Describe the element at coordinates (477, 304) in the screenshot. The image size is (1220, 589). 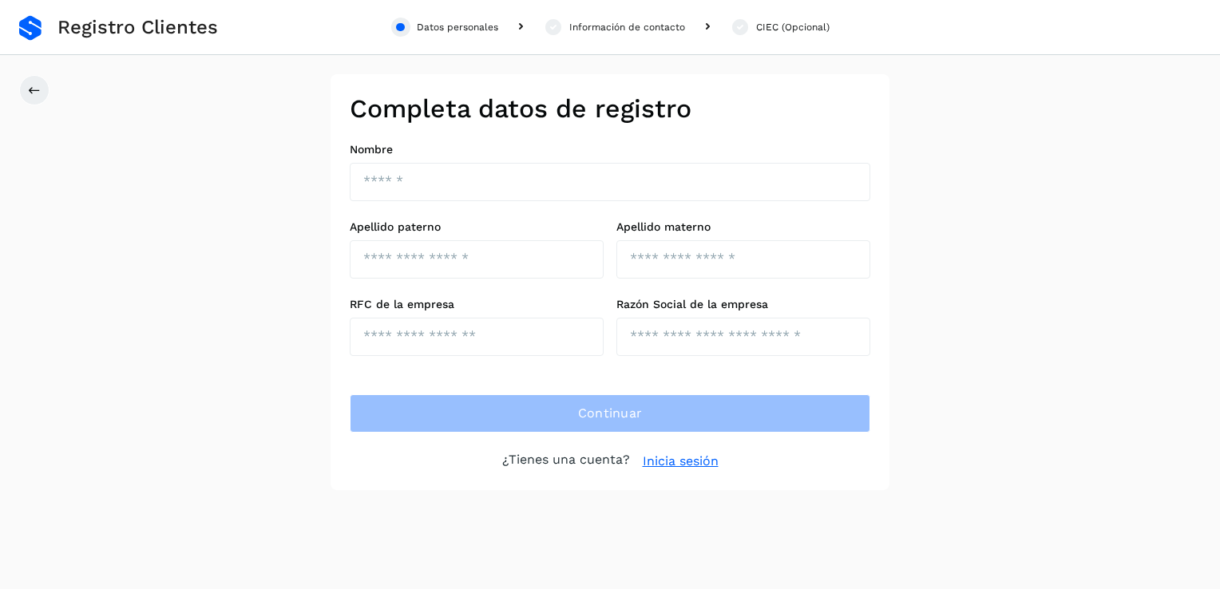
I see `label: RFC de la empresa` at that location.